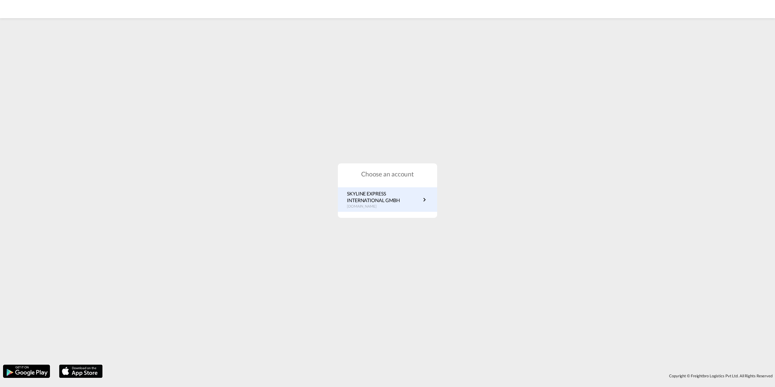 The image size is (775, 387). What do you see at coordinates (384, 197) in the screenshot?
I see `p: SKYLINE EXPRESS INTERNATIONAL GMBH` at bounding box center [384, 197].